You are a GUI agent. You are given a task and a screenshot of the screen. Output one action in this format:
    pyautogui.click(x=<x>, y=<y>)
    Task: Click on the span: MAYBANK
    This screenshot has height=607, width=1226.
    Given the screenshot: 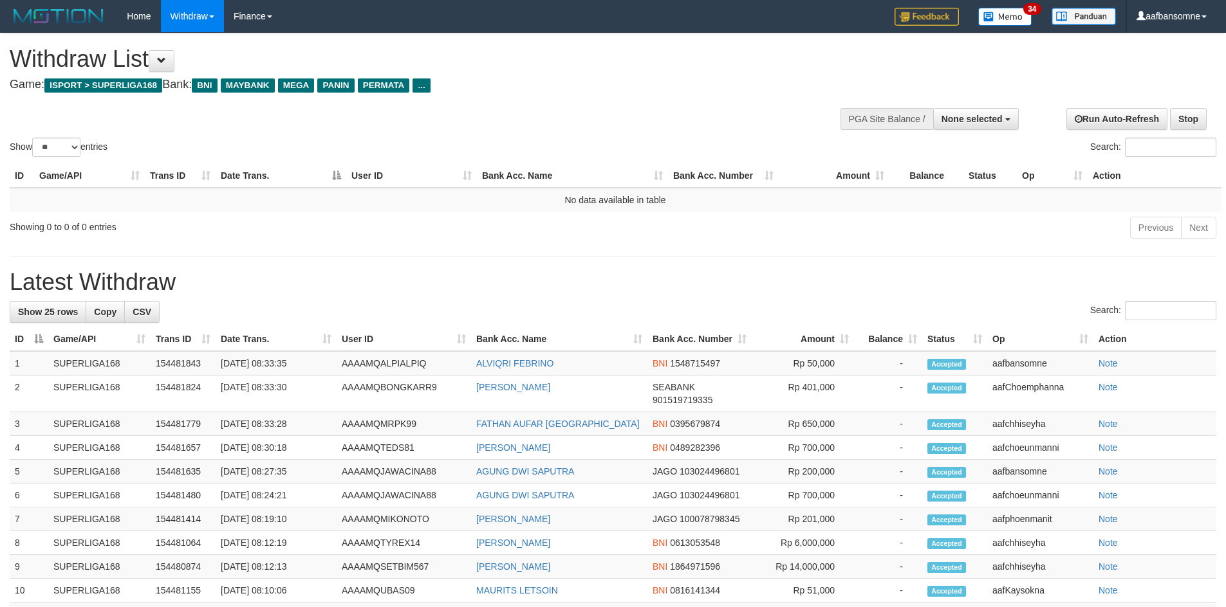 What is the action you would take?
    pyautogui.click(x=248, y=86)
    